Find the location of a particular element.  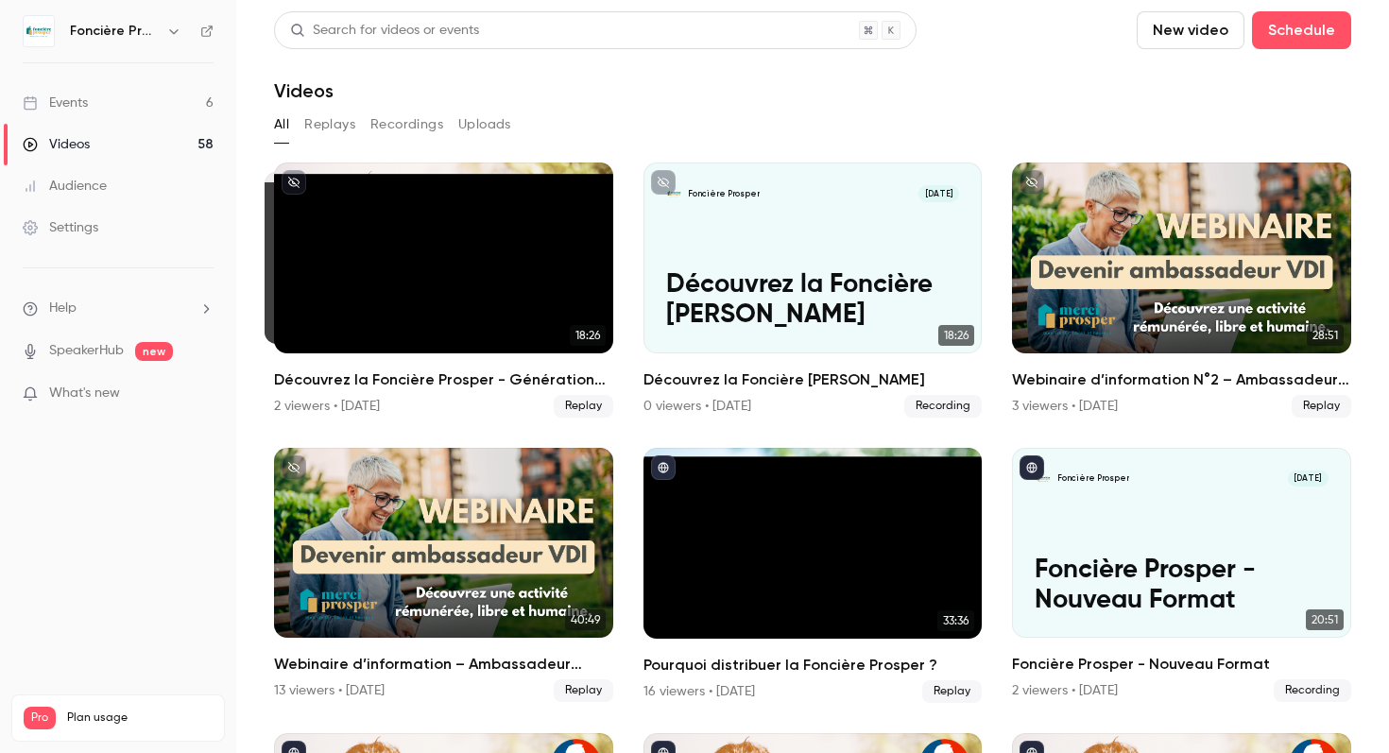

h6: Foncière Prosper is located at coordinates (114, 31).